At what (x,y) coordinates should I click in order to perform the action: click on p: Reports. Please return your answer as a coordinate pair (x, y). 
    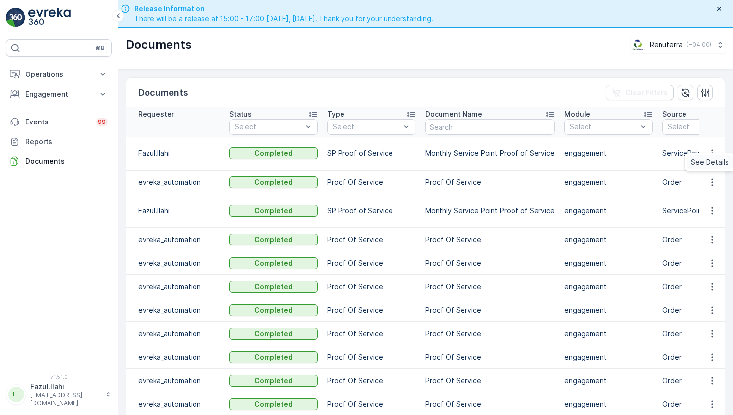
    Looking at the image, I should click on (67, 142).